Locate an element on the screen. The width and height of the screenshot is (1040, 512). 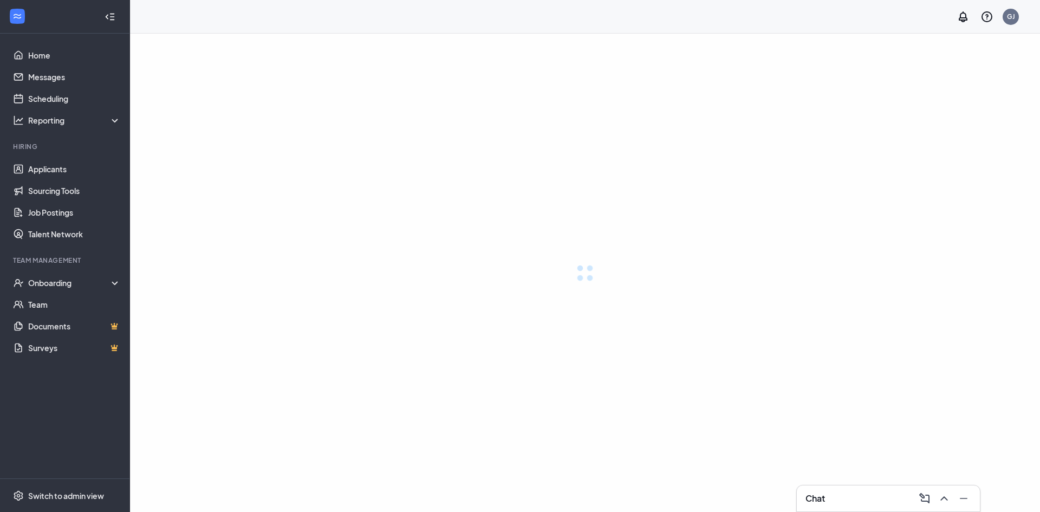
div: GJ is located at coordinates (1010, 16).